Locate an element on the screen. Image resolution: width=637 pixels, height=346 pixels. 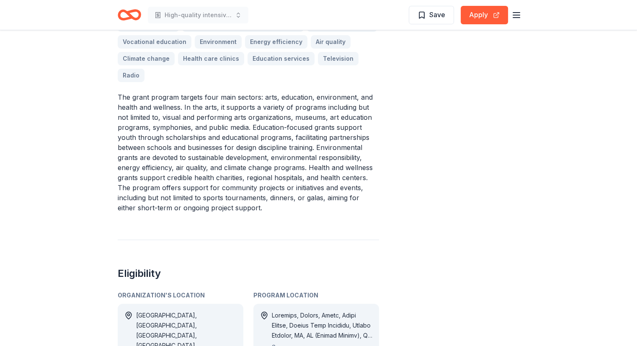
button: Apply is located at coordinates (484, 15).